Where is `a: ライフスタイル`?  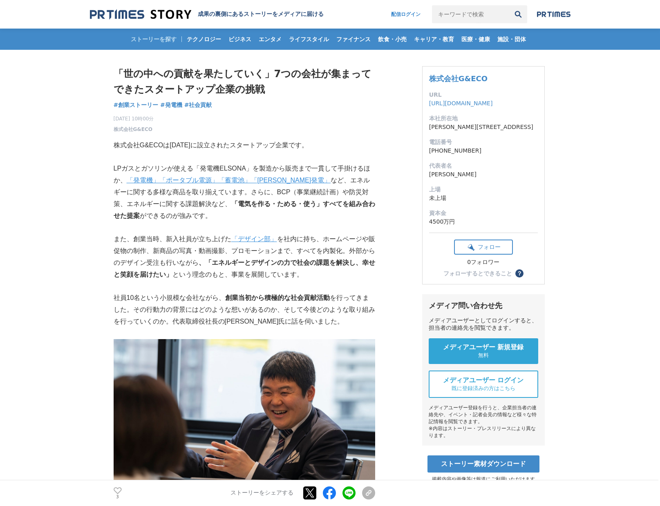 a: ライフスタイル is located at coordinates (309, 39).